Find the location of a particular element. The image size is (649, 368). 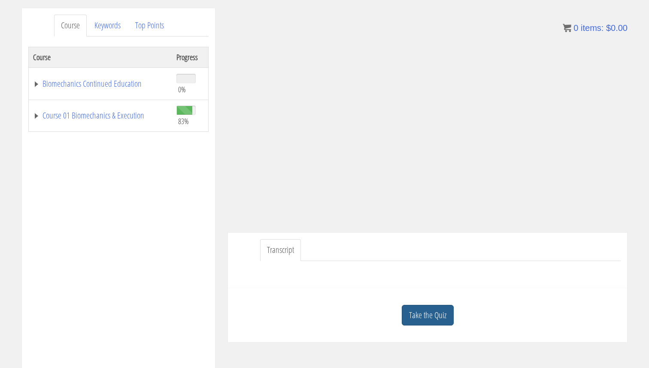

th: Course is located at coordinates (100, 57).